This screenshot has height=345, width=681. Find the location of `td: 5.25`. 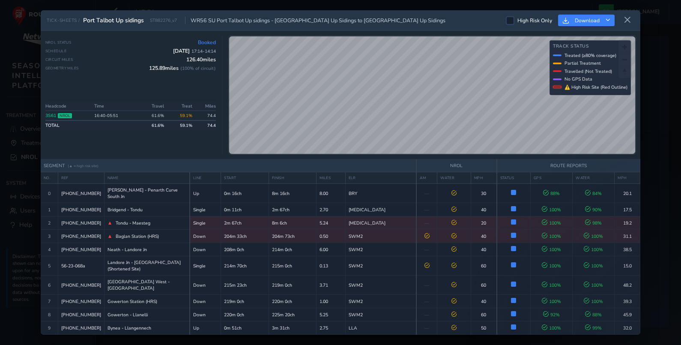

td: 5.25 is located at coordinates (331, 314).